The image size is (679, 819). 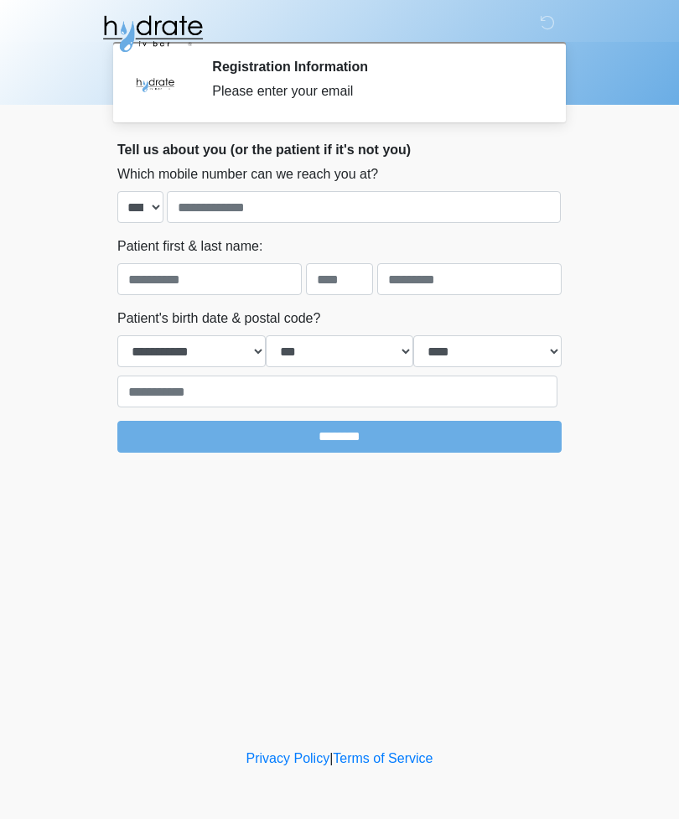 What do you see at coordinates (247, 174) in the screenshot?
I see `label: Which mobile number can we reach you at?` at bounding box center [247, 174].